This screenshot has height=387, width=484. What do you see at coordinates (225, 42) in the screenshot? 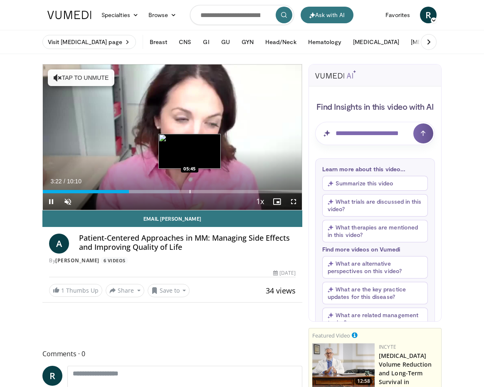
I see `button: GU` at bounding box center [225, 42].